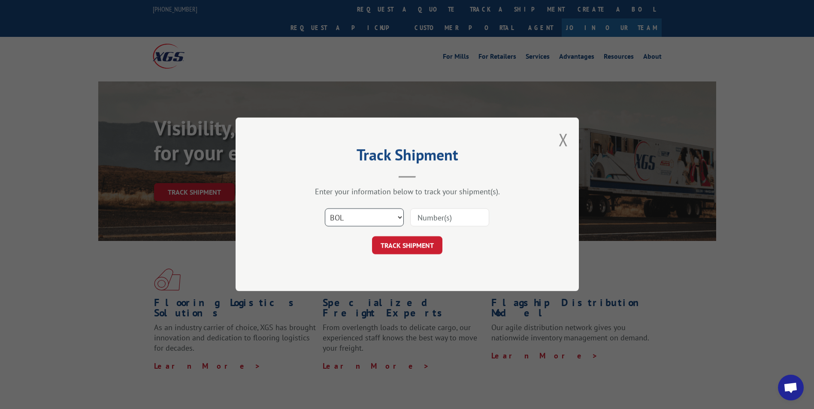  I want to click on div: Open chat, so click(791, 388).